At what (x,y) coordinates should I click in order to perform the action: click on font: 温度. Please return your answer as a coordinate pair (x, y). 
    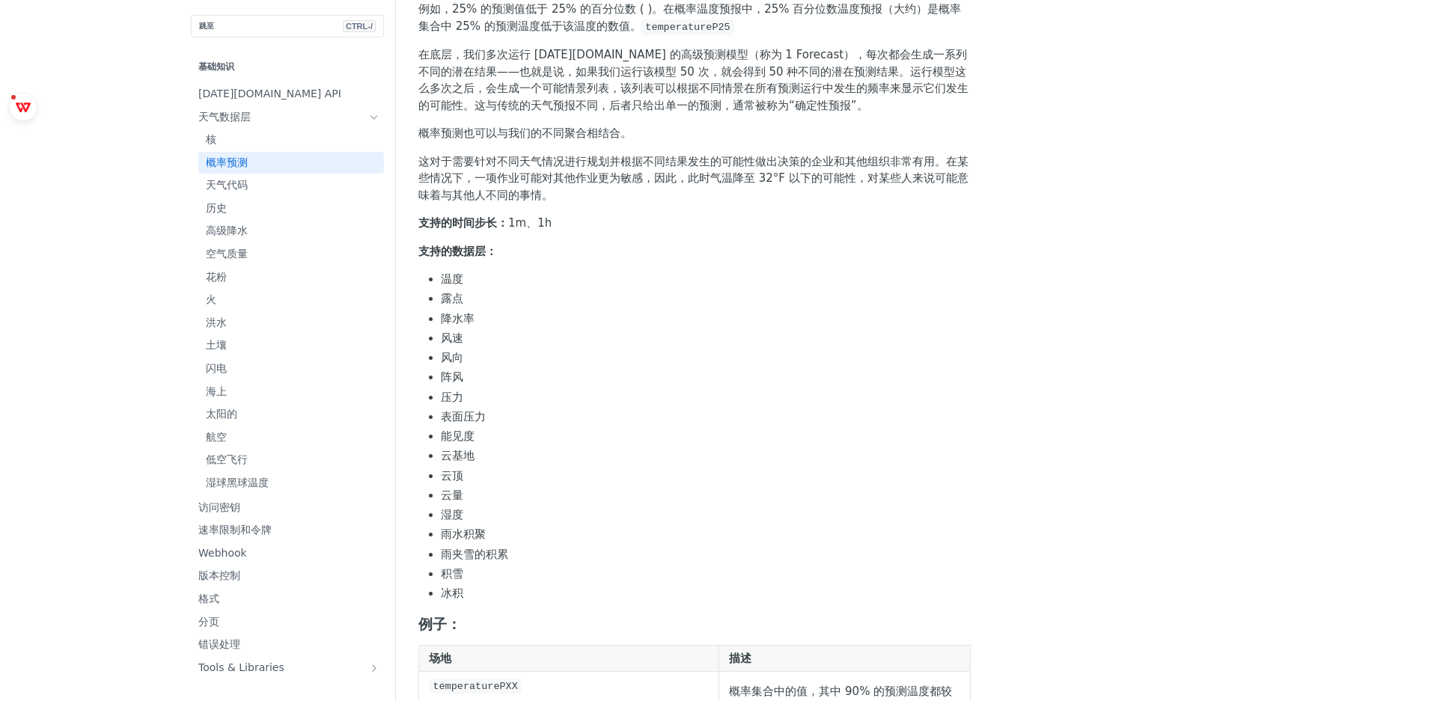
    Looking at the image, I should click on (452, 279).